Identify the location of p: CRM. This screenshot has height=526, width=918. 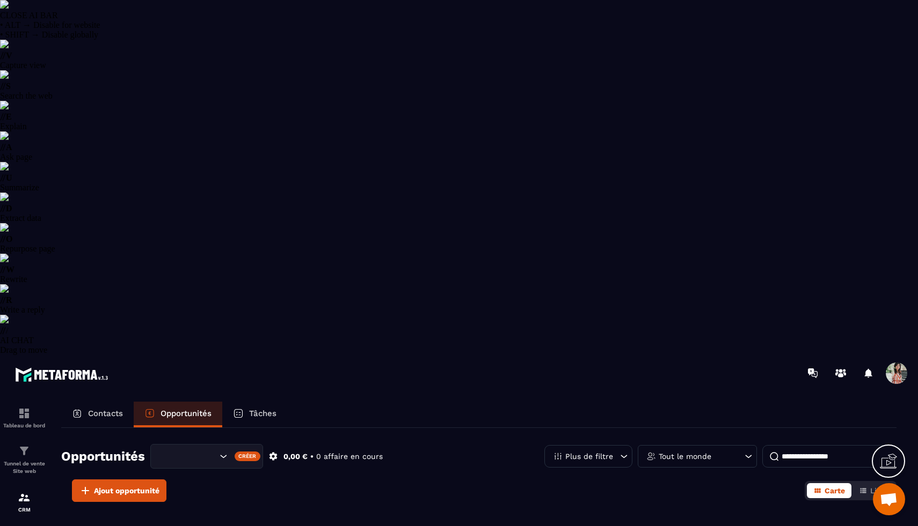
(24, 510).